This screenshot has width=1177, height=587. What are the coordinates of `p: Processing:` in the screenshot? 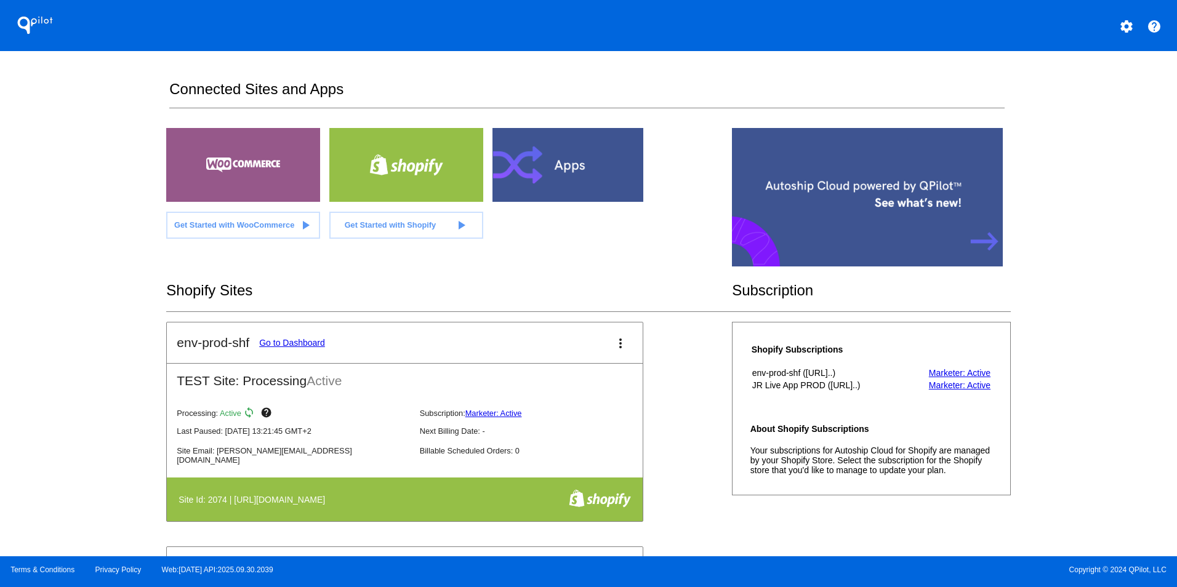 It's located at (293, 414).